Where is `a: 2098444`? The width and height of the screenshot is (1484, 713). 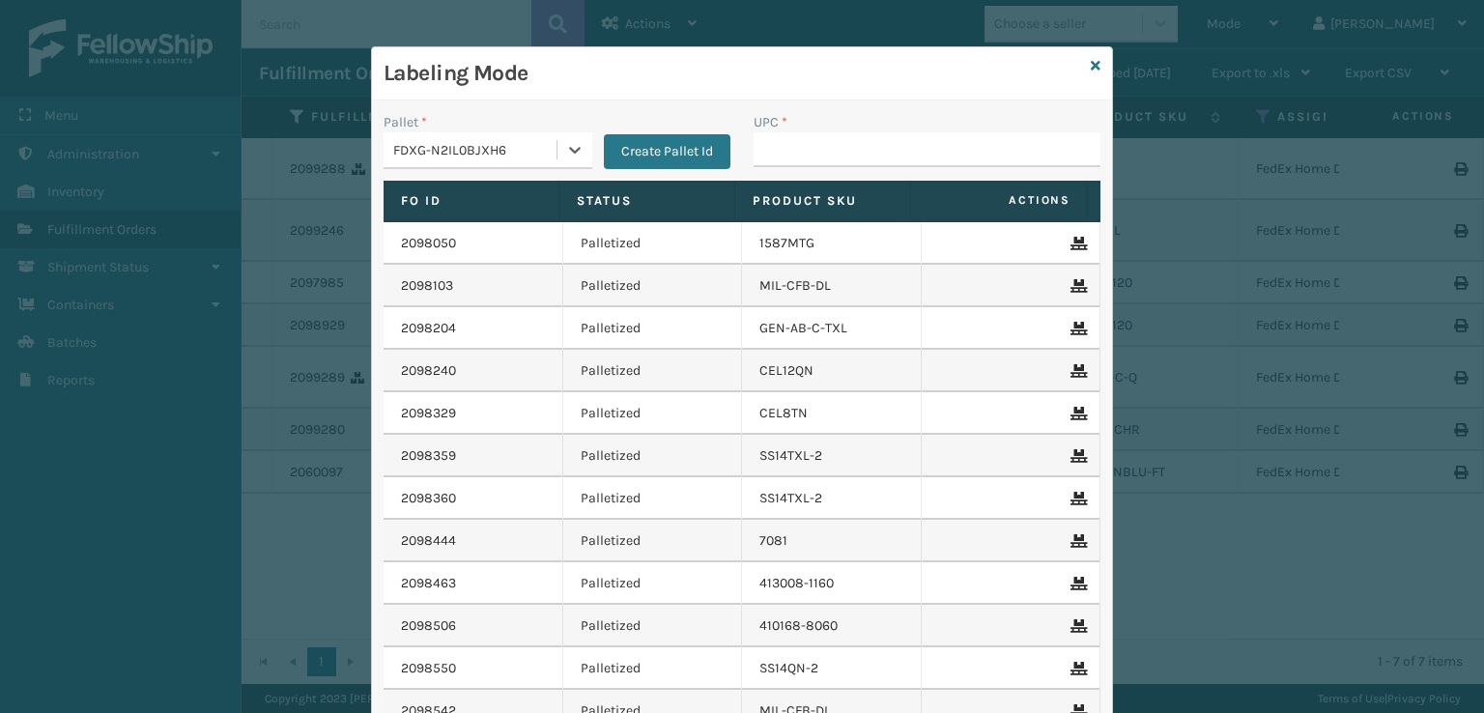 a: 2098444 is located at coordinates (428, 541).